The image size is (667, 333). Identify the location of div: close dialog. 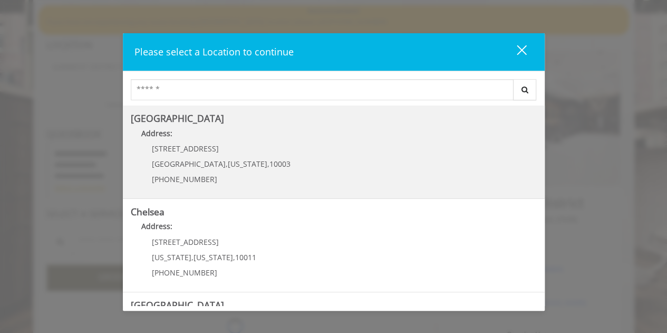
(515, 52).